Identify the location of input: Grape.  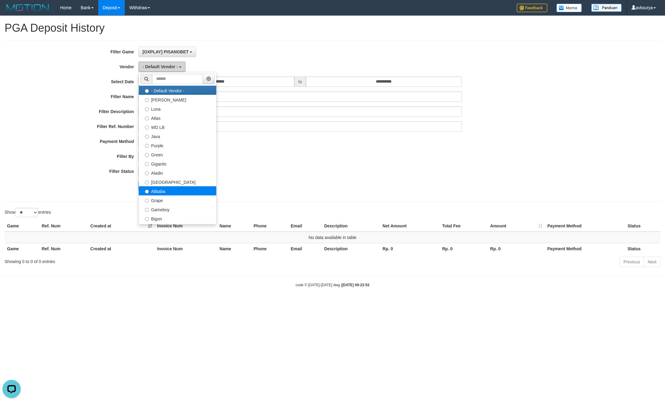
(147, 201).